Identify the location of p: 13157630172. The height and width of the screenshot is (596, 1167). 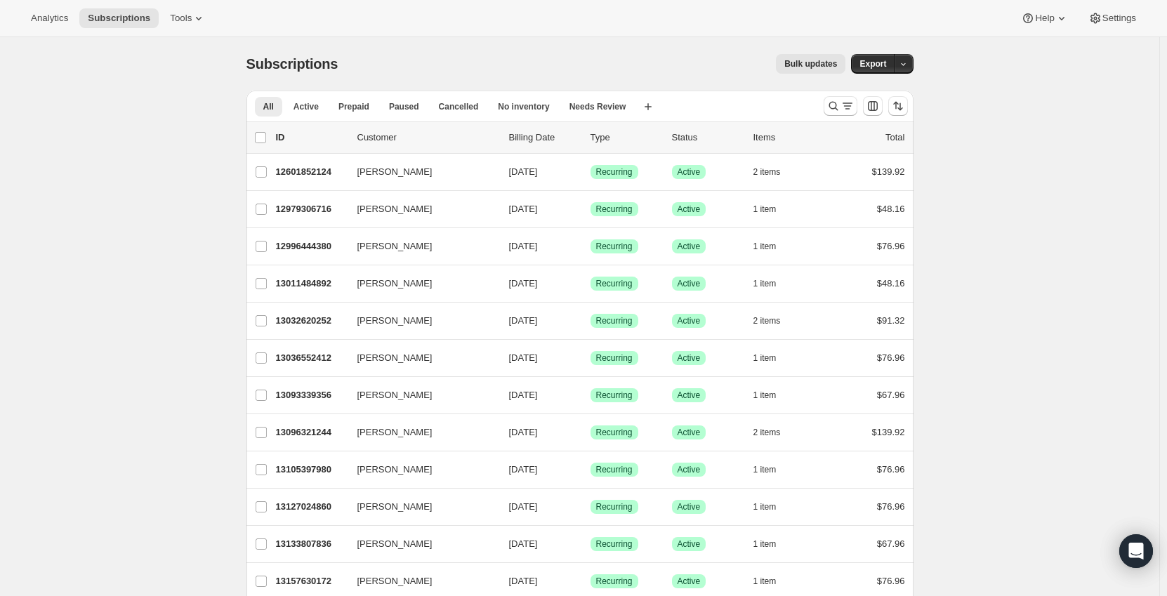
(311, 582).